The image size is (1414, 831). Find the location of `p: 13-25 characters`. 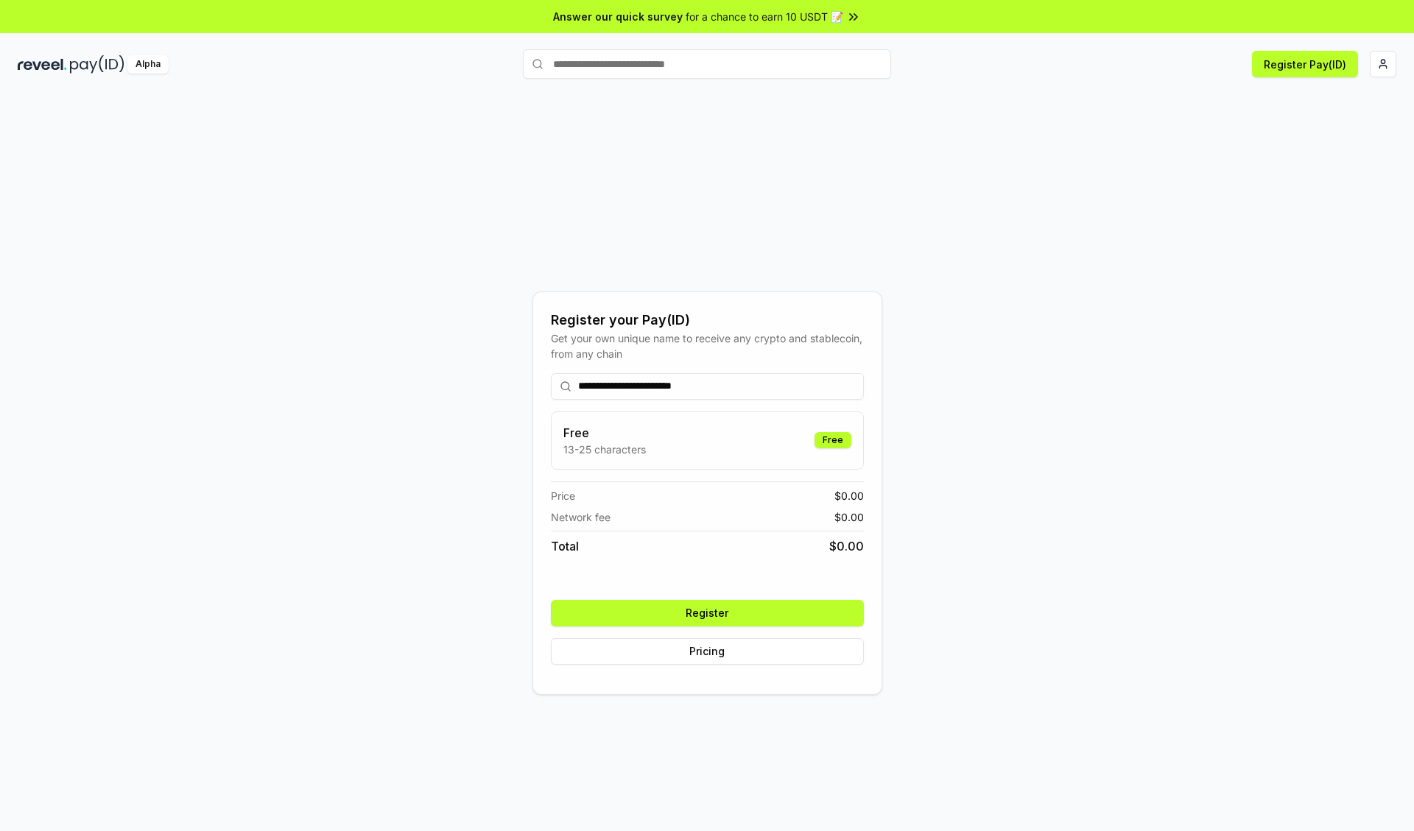

p: 13-25 characters is located at coordinates (605, 449).